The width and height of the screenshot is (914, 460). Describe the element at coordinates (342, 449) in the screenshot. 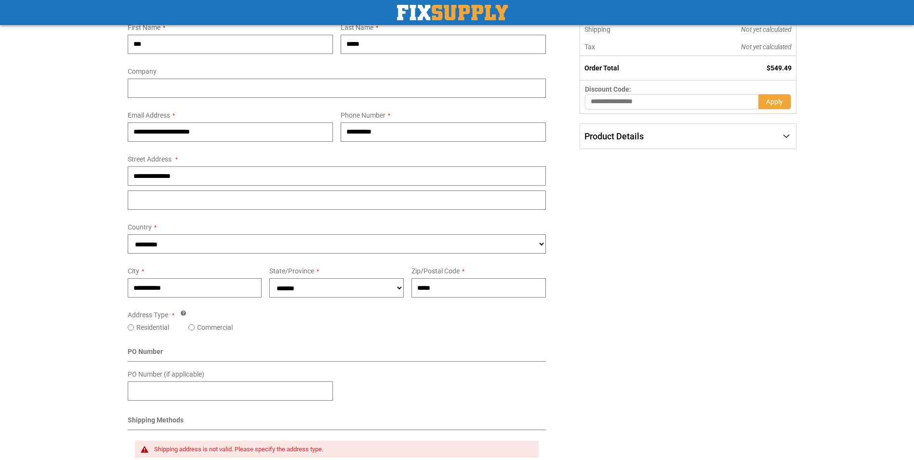

I see `div: Shipping address is not valid. Please specify the address type.` at that location.